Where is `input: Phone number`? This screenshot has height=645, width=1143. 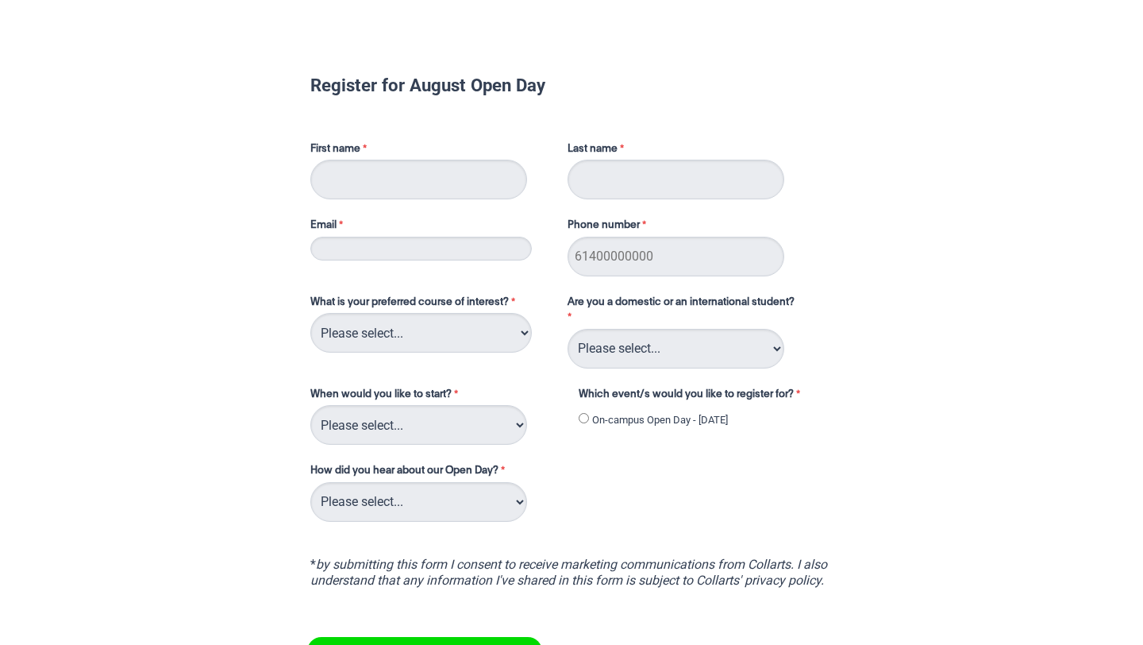
input: Phone number is located at coordinates (676, 256).